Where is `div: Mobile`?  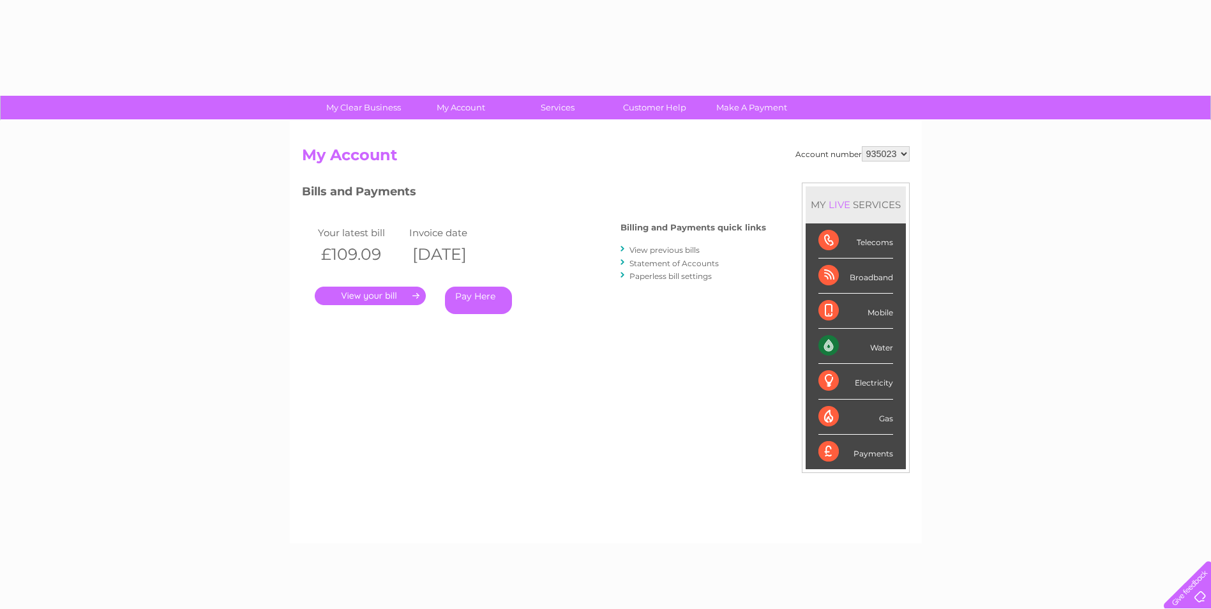 div: Mobile is located at coordinates (856, 311).